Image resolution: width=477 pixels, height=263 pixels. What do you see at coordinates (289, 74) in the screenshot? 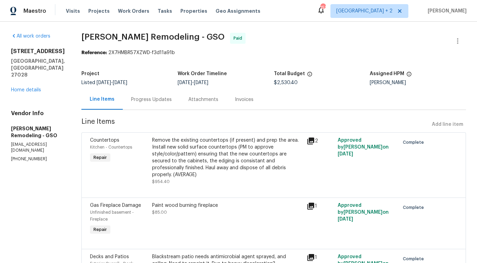
I see `h5: Total Budget` at bounding box center [289, 74].